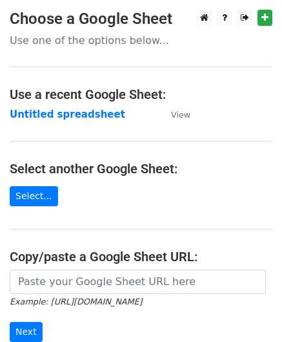 The height and width of the screenshot is (342, 282). I want to click on h4: Use a recent Google Sheet:, so click(141, 94).